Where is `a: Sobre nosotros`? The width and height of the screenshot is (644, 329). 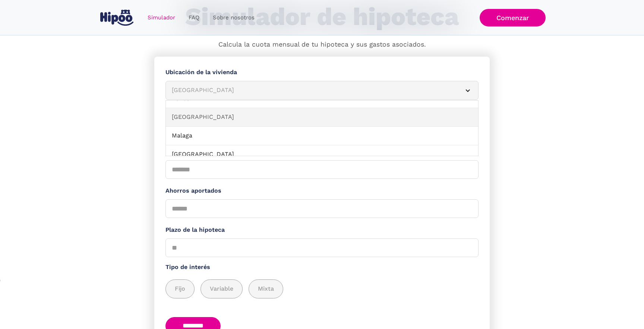 a: Sobre nosotros is located at coordinates (234, 18).